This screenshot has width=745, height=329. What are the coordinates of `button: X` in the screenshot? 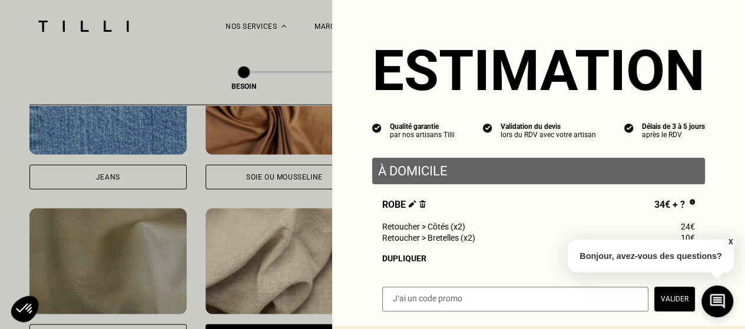 It's located at (730, 242).